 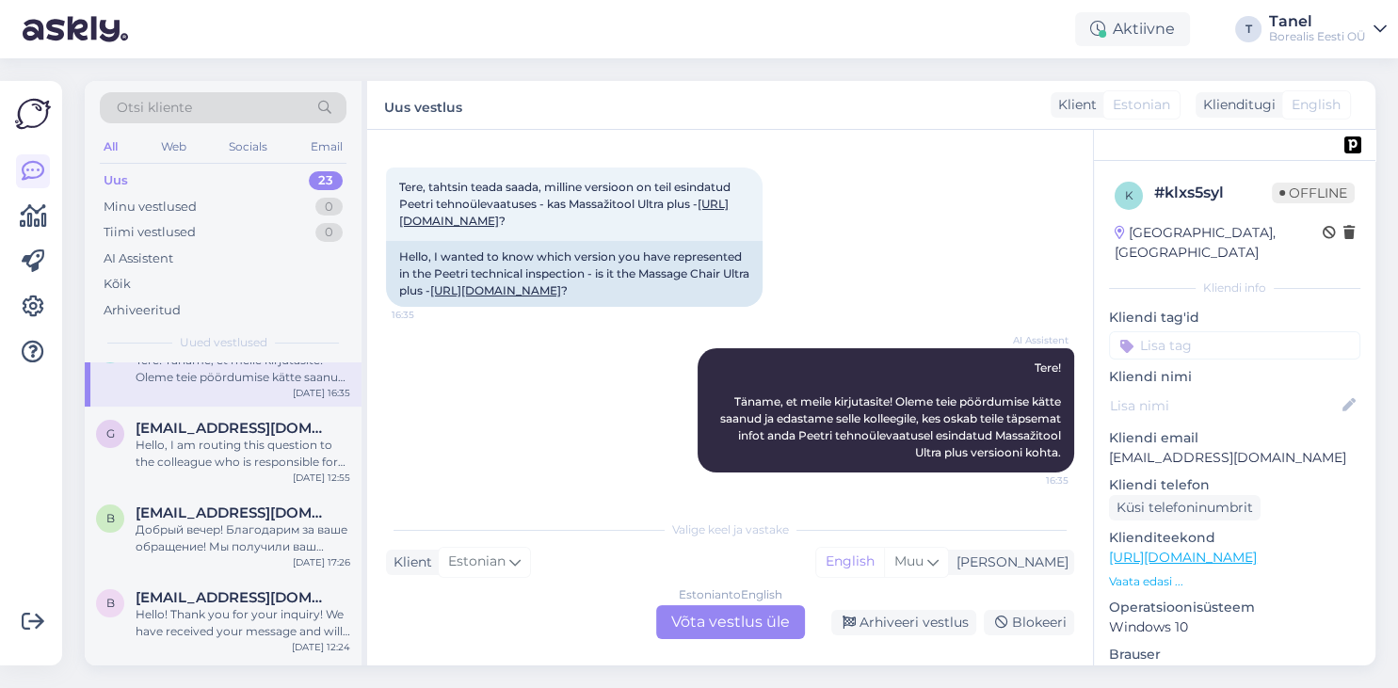 I want to click on span: Tere, tahtsin teada saada, milline versioon on teil esindatud Peetri tehnoülevaatuses - kas Massa..., so click(x=566, y=203).